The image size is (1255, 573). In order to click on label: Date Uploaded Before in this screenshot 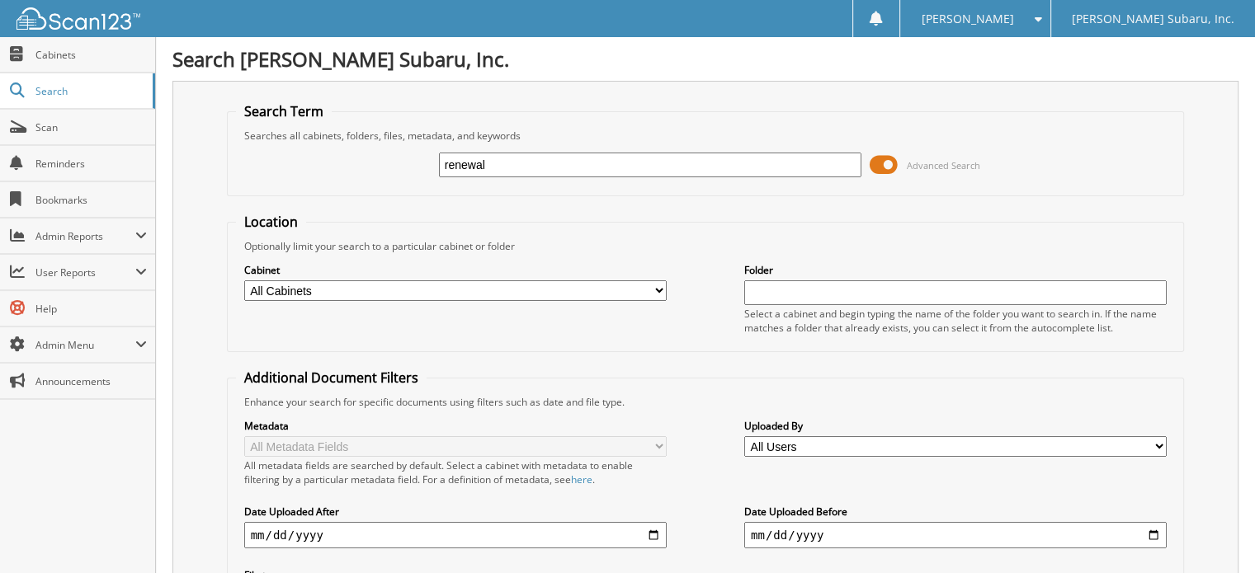, I will do `click(955, 511)`.